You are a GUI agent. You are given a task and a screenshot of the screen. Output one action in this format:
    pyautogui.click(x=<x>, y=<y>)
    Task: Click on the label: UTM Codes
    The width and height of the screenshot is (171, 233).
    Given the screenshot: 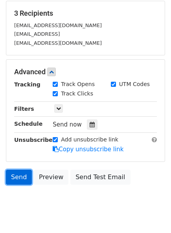 What is the action you would take?
    pyautogui.click(x=135, y=84)
    